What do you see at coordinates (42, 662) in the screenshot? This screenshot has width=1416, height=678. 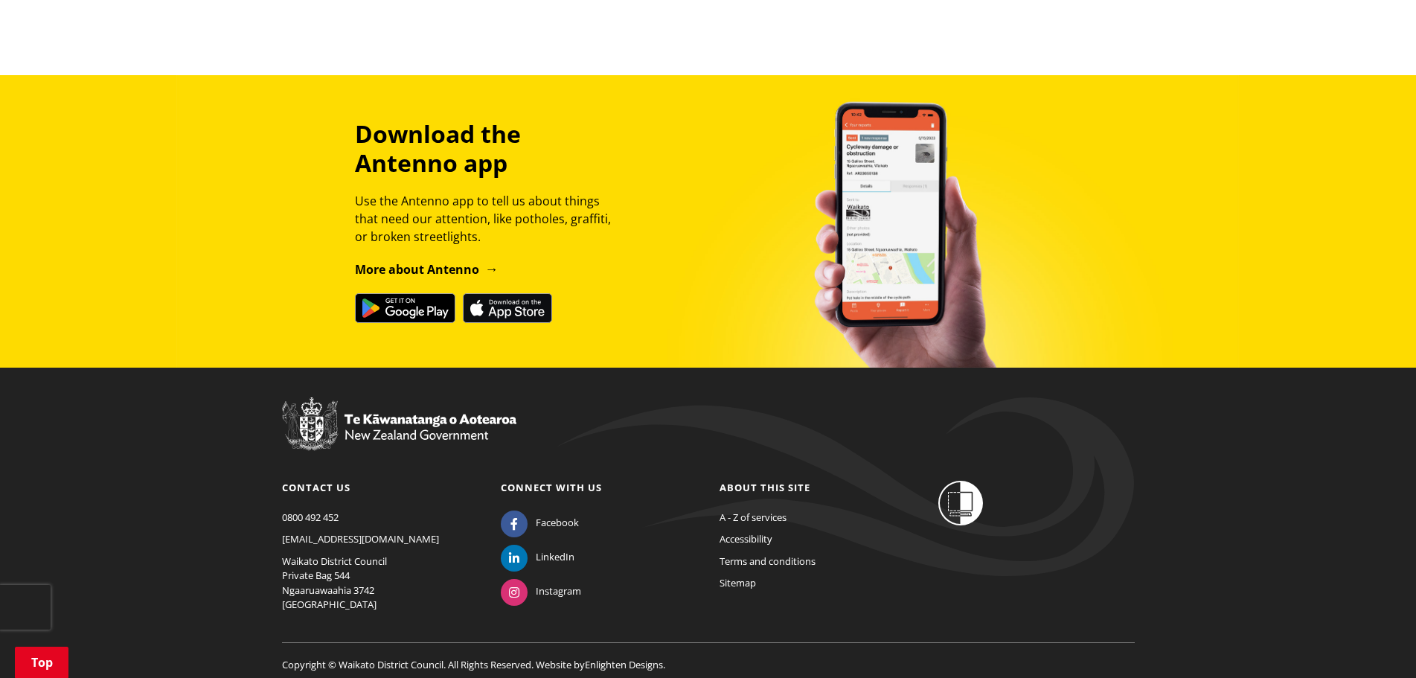 I see `a: Top` at bounding box center [42, 662].